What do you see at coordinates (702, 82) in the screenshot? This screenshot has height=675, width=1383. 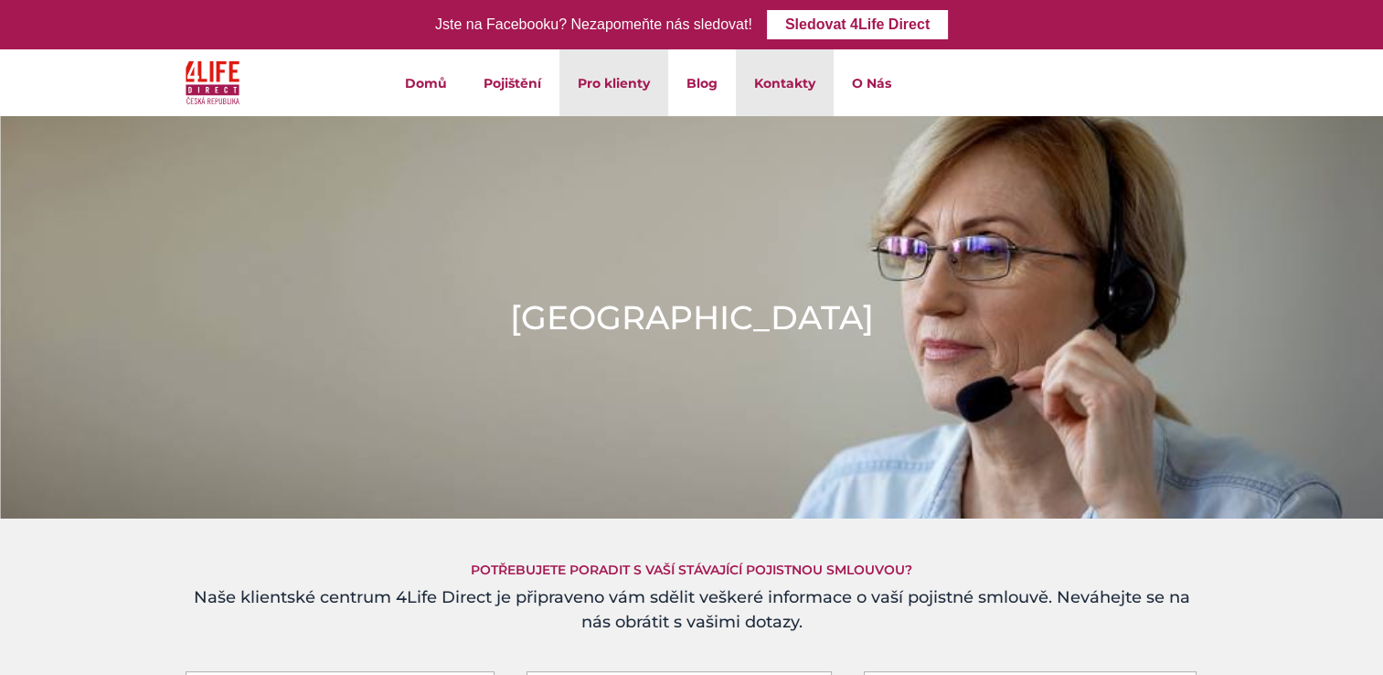 I see `a: Blog` at bounding box center [702, 82].